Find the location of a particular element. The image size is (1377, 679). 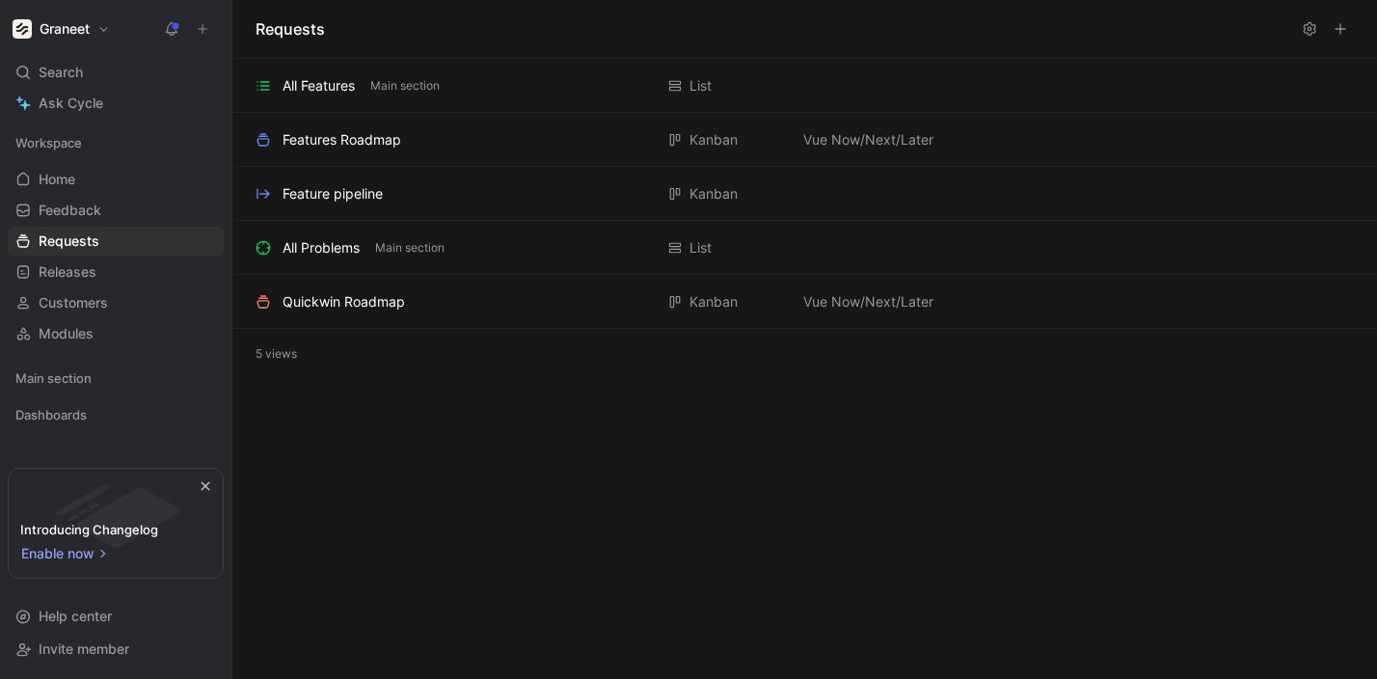

div: Invite member is located at coordinates (116, 649).